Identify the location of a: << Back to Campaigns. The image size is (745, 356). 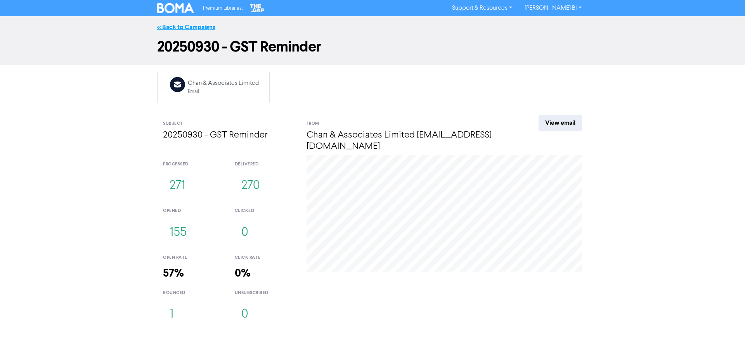
(186, 27).